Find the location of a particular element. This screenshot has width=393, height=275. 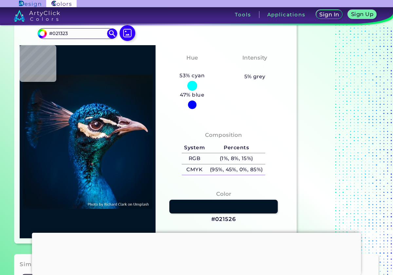

h3: Tools is located at coordinates (243, 14).